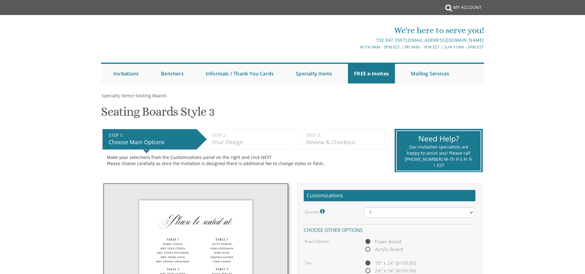  I want to click on h4: Choose other options, so click(390, 229).